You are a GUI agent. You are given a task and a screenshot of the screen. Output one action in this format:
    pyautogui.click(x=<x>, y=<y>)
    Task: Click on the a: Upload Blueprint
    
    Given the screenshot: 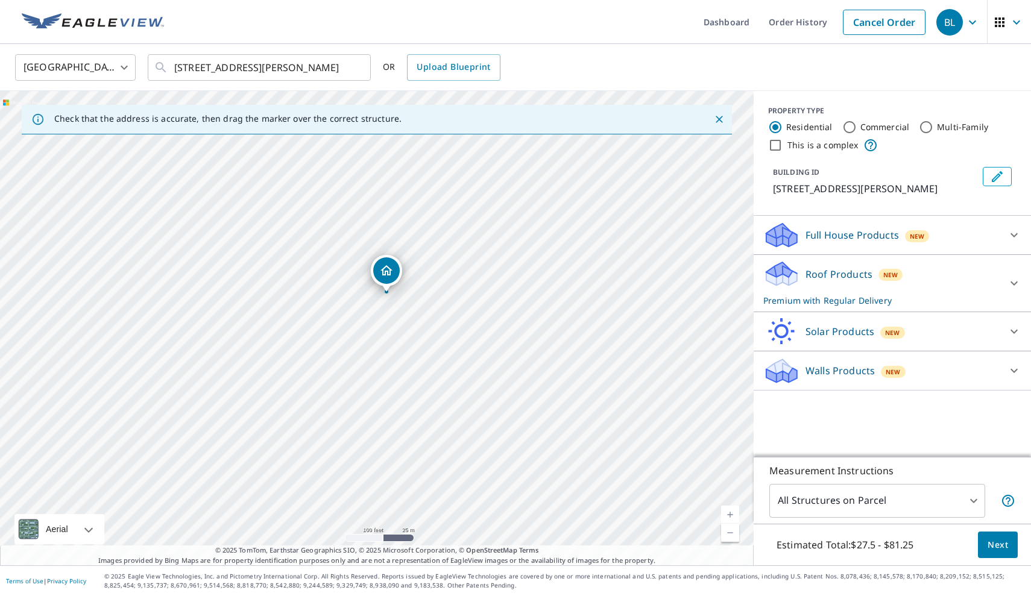 What is the action you would take?
    pyautogui.click(x=453, y=67)
    